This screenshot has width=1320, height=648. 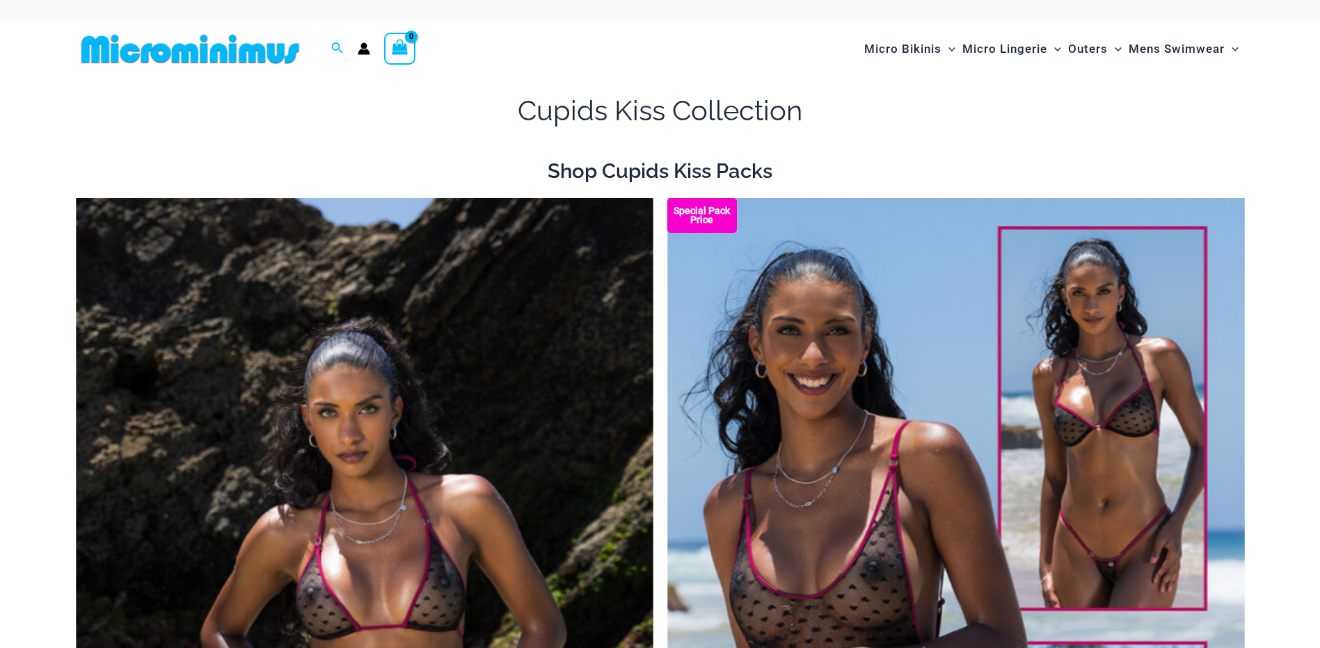 I want to click on a: Mens SwimwearMenu ToggleMenu Toggle, so click(x=1183, y=49).